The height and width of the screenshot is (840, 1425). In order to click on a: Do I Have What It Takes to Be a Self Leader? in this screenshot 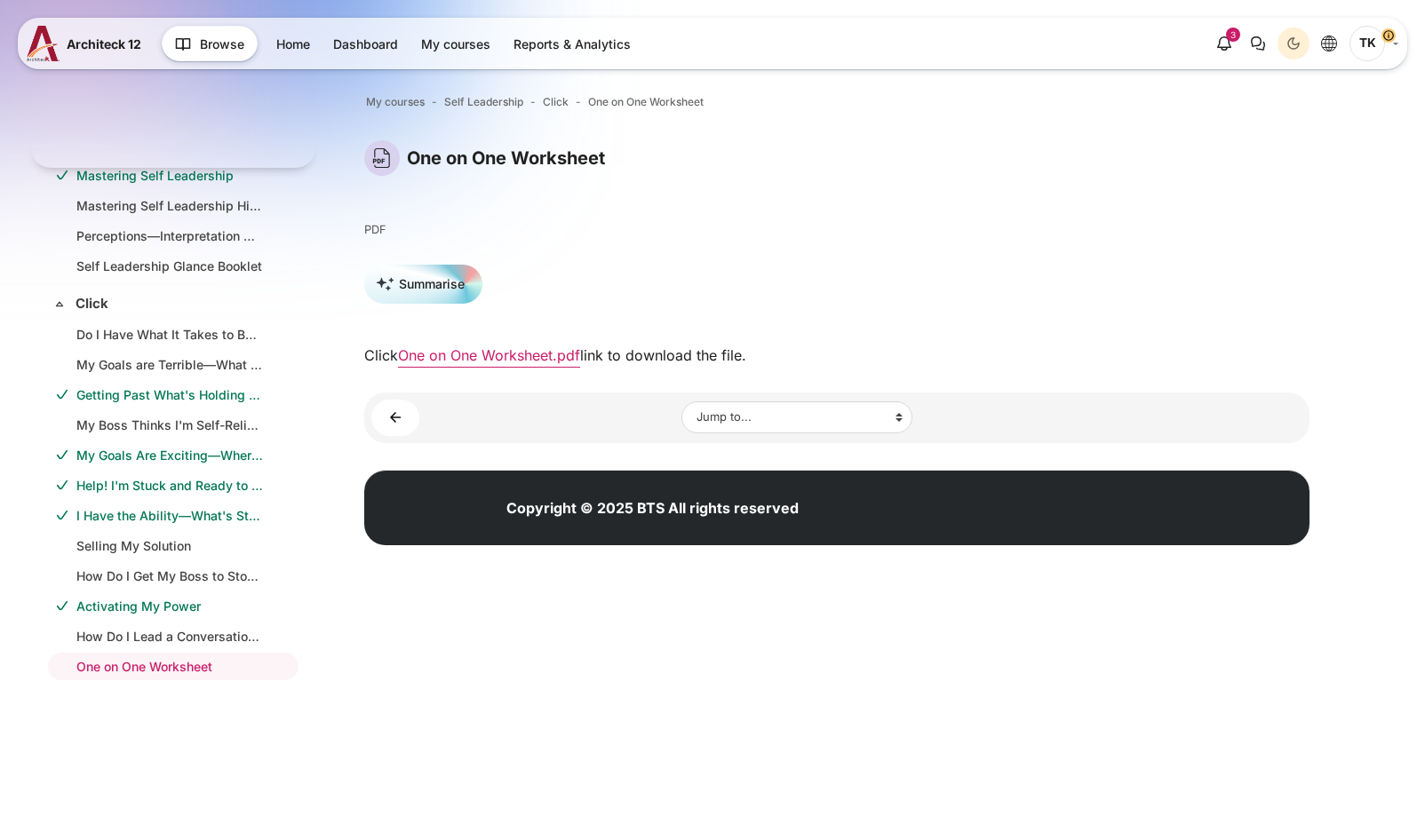, I will do `click(169, 334)`.